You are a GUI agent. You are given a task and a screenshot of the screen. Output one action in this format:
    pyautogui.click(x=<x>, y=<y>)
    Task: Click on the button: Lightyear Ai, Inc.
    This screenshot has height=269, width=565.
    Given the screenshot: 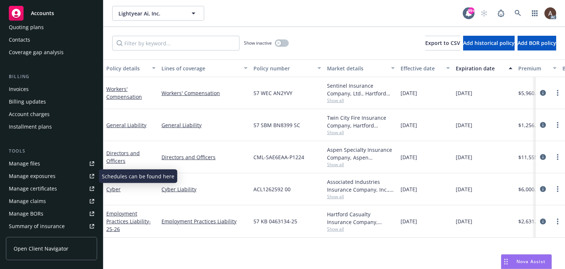 What is the action you would take?
    pyautogui.click(x=158, y=13)
    